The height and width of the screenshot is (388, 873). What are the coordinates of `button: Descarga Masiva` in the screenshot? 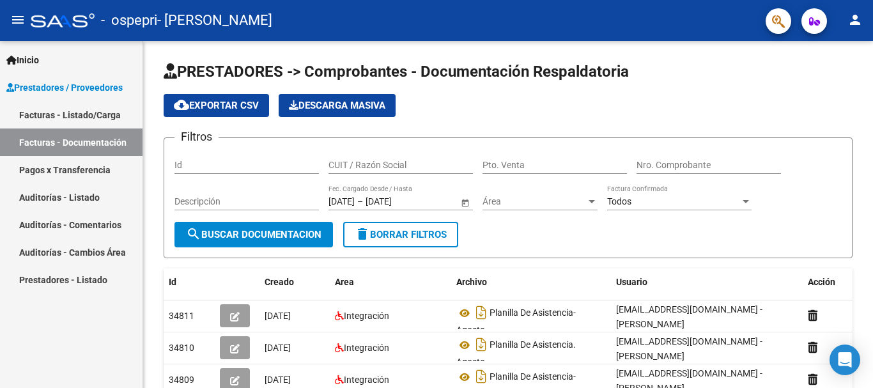 It's located at (337, 105).